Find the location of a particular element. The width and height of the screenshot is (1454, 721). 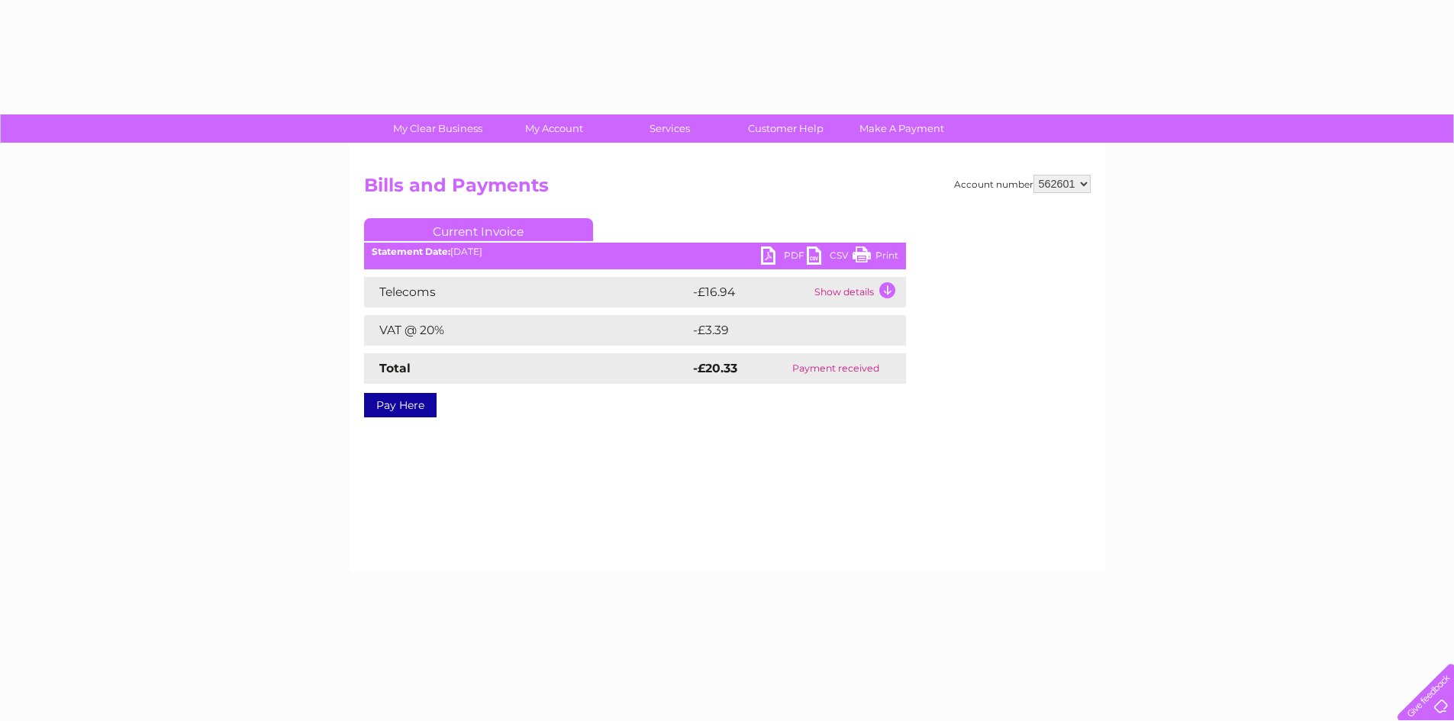

a: Current Invoice is located at coordinates (478, 230).